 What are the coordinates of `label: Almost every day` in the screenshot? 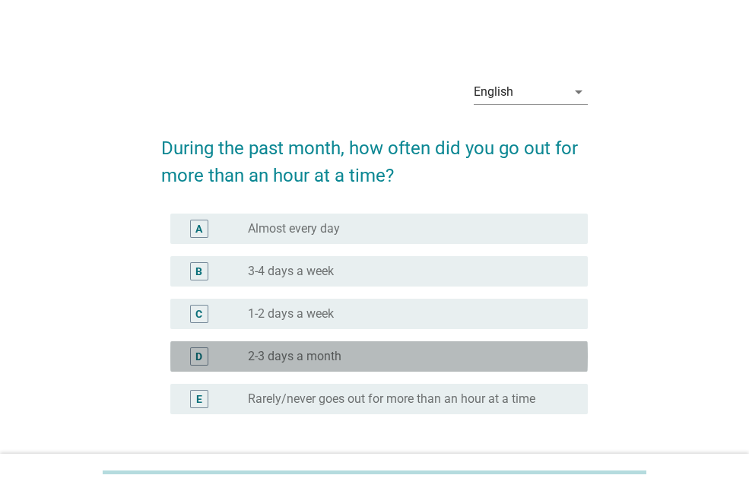 It's located at (294, 229).